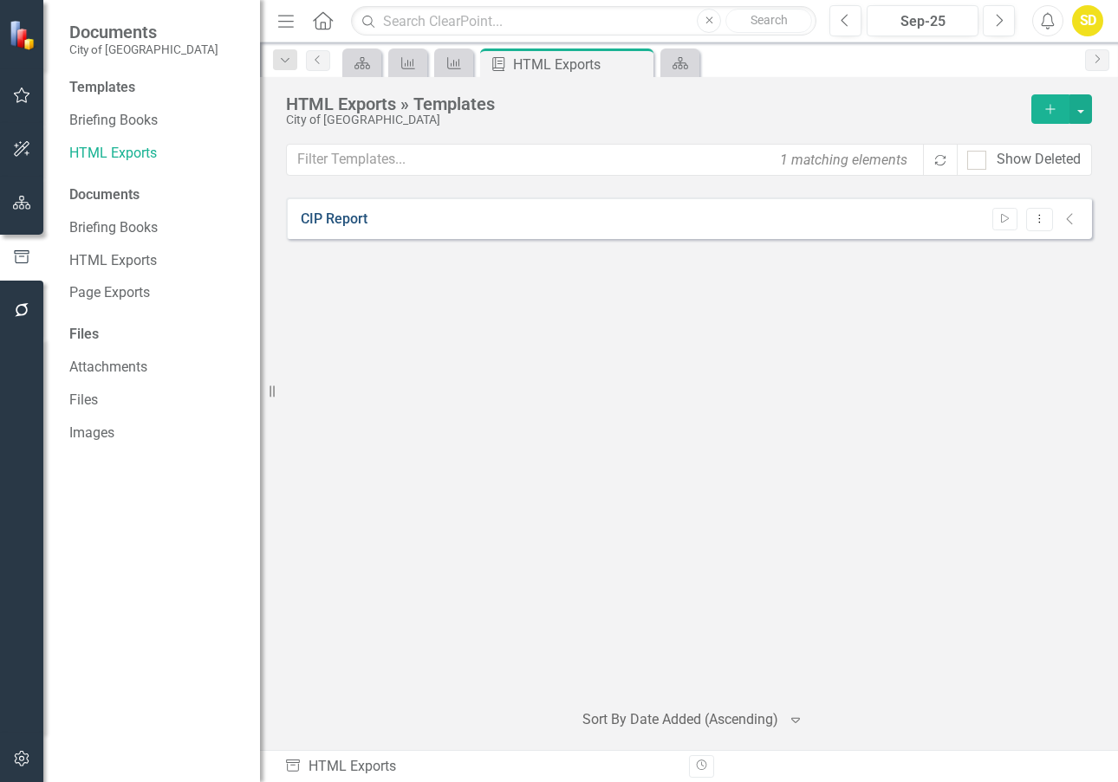 The height and width of the screenshot is (782, 1118). Describe the element at coordinates (334, 219) in the screenshot. I see `a: CIP Report` at that location.